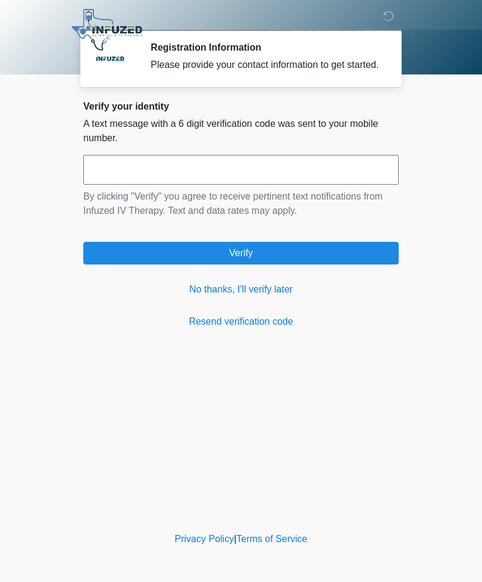 The height and width of the screenshot is (582, 482). What do you see at coordinates (266, 65) in the screenshot?
I see `div: Please provide your contact information to get started.` at bounding box center [266, 65].